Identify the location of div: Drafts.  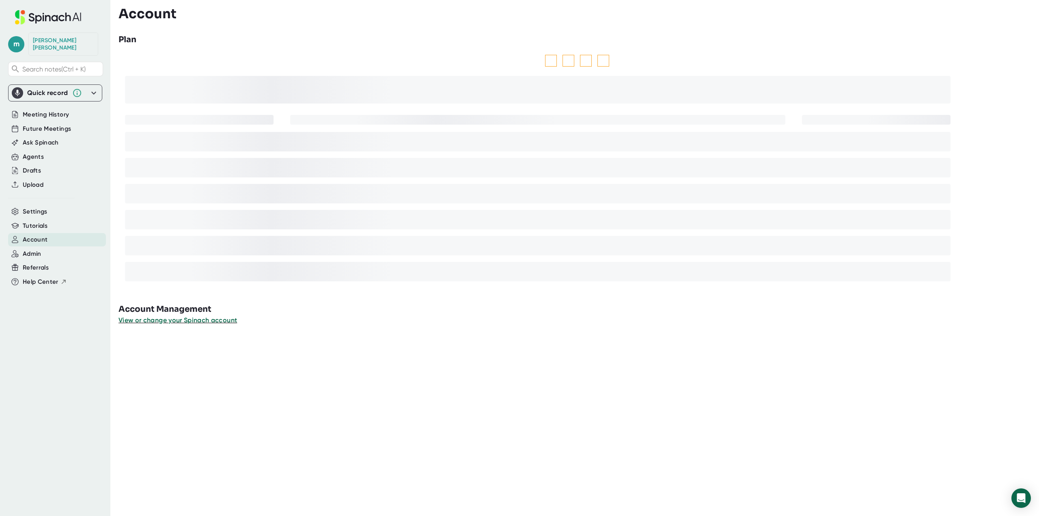
(32, 170).